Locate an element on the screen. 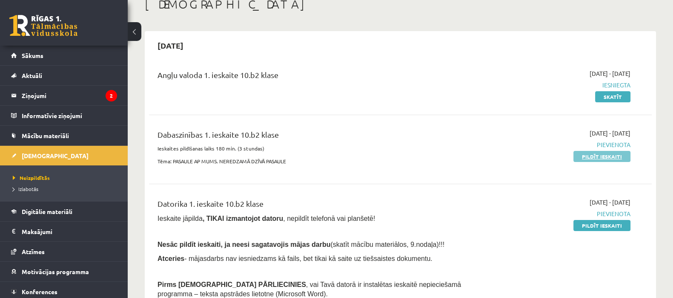 The image size is (673, 298). a: Neizpildītās is located at coordinates (66, 178).